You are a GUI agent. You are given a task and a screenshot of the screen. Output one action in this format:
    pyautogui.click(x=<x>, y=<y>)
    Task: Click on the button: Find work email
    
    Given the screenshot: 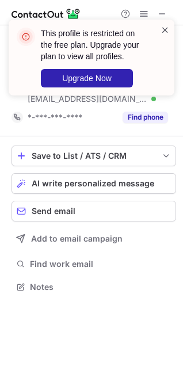 What is the action you would take?
    pyautogui.click(x=94, y=264)
    